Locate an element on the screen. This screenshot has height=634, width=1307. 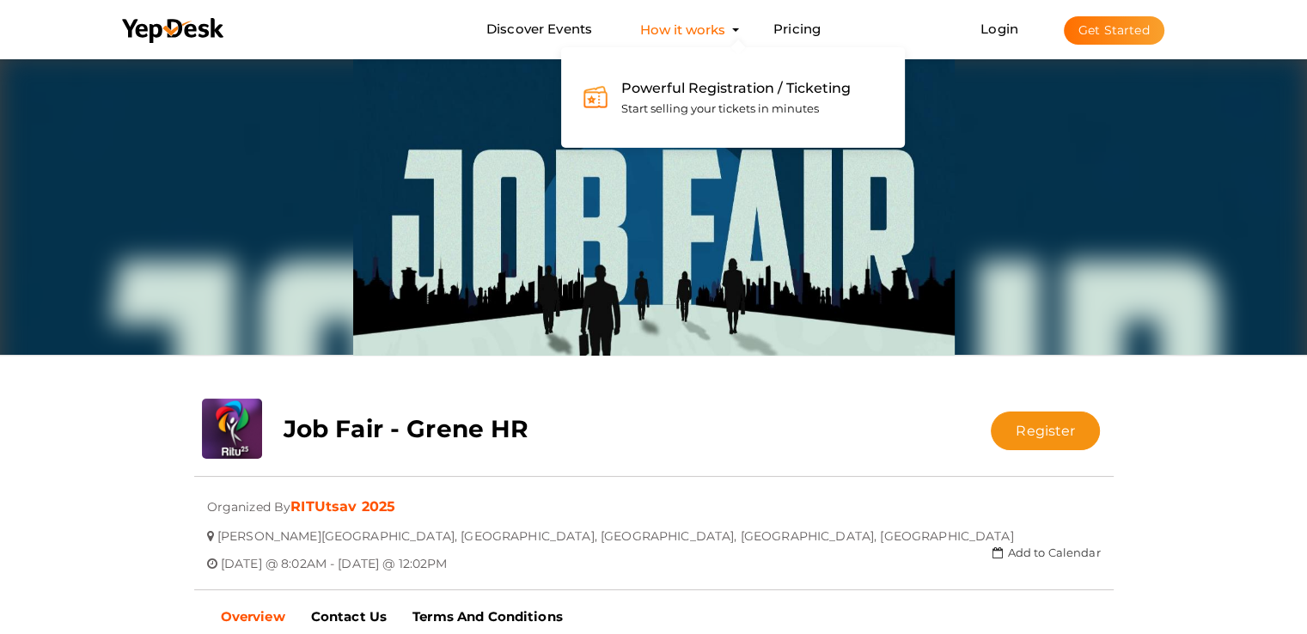
button: Get Started is located at coordinates (1113, 30).